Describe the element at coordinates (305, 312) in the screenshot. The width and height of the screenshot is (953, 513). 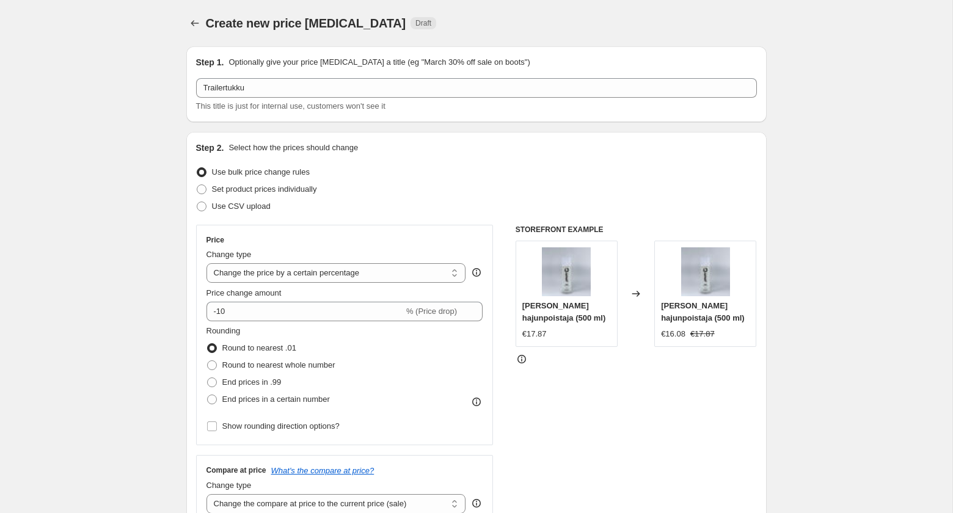
I see `input: -15` at that location.